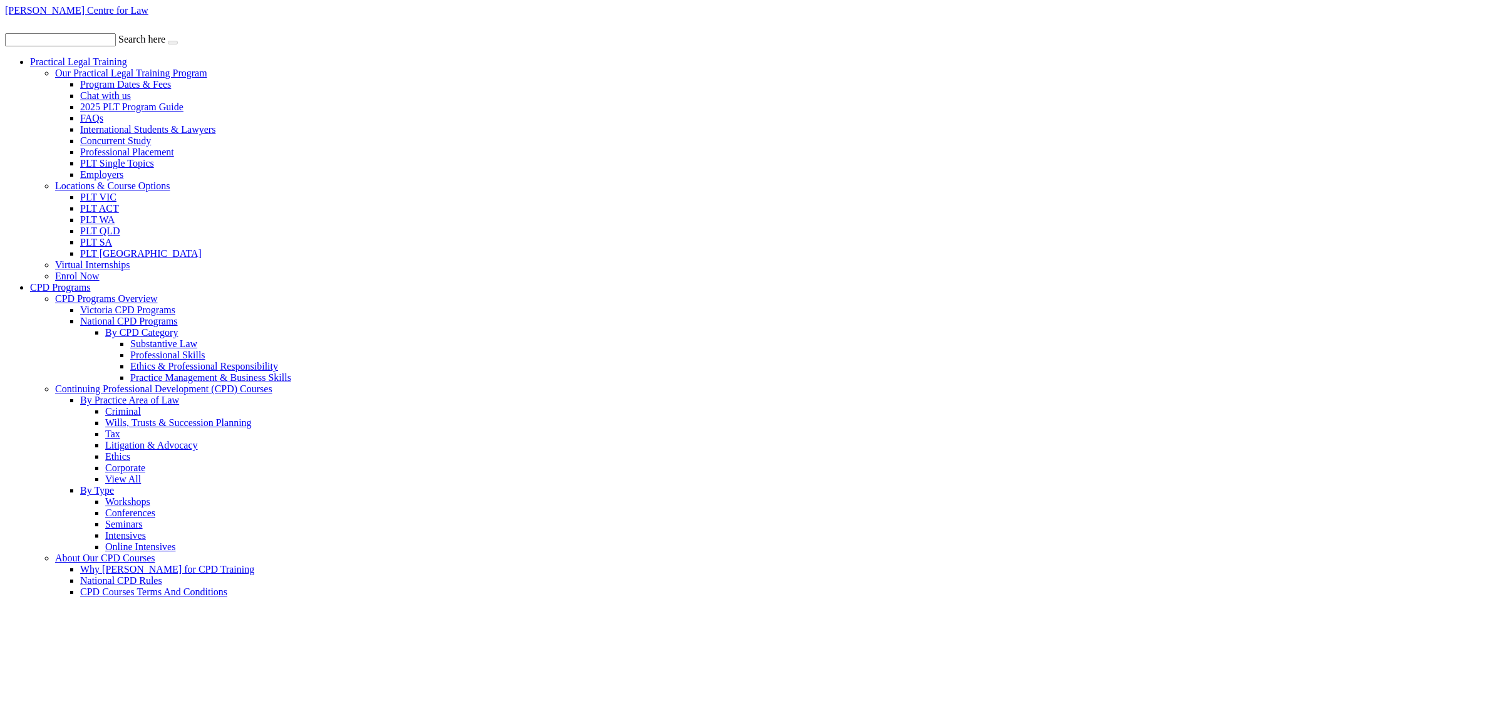 The width and height of the screenshot is (1491, 713). Describe the element at coordinates (152, 445) in the screenshot. I see `a: Litigation & Advocacy` at that location.